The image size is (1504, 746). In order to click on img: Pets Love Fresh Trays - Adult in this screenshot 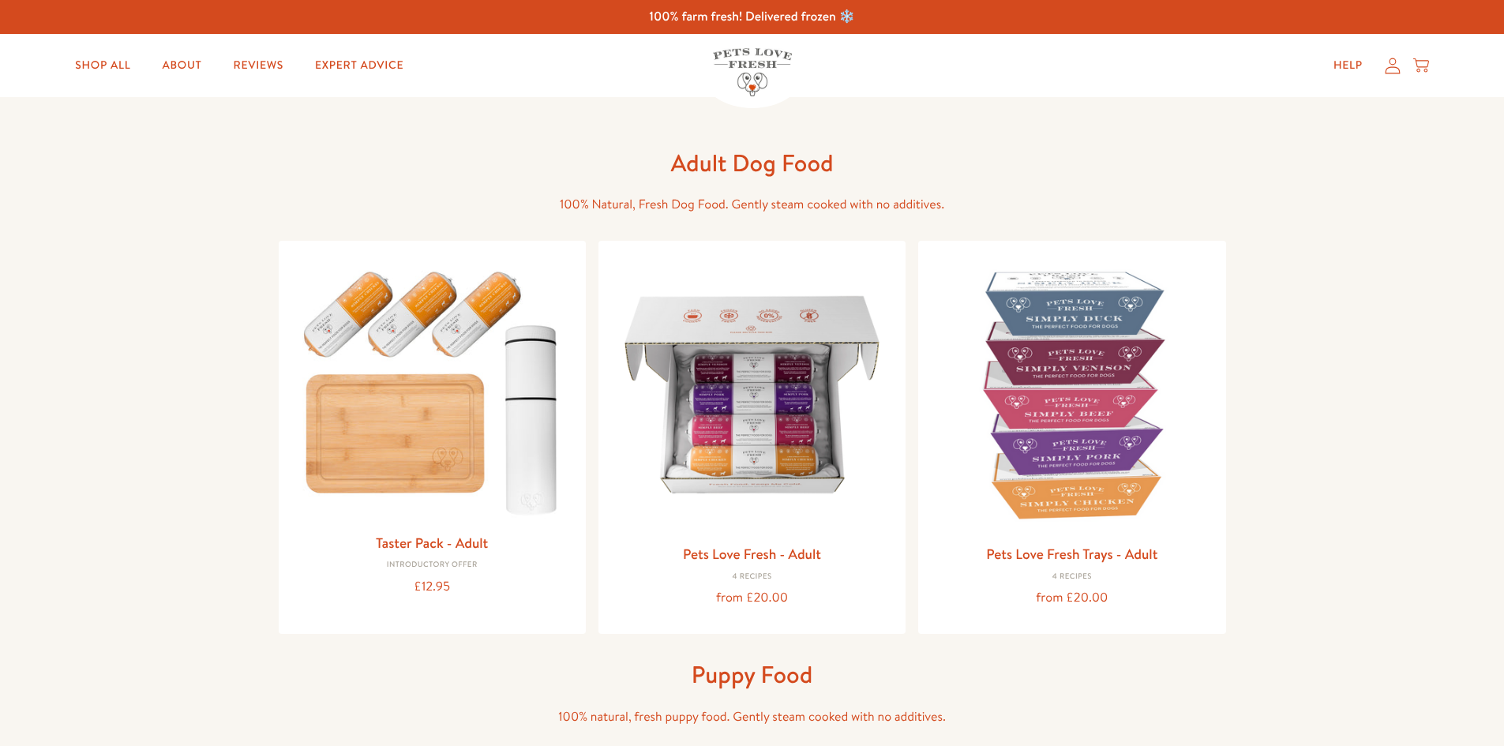, I will do `click(1071, 394)`.